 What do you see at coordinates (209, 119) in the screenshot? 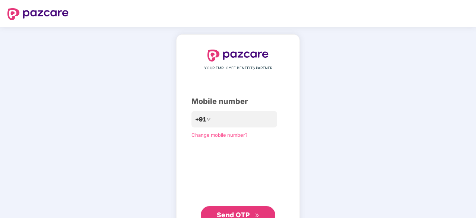
I see `span: down` at bounding box center [209, 119].